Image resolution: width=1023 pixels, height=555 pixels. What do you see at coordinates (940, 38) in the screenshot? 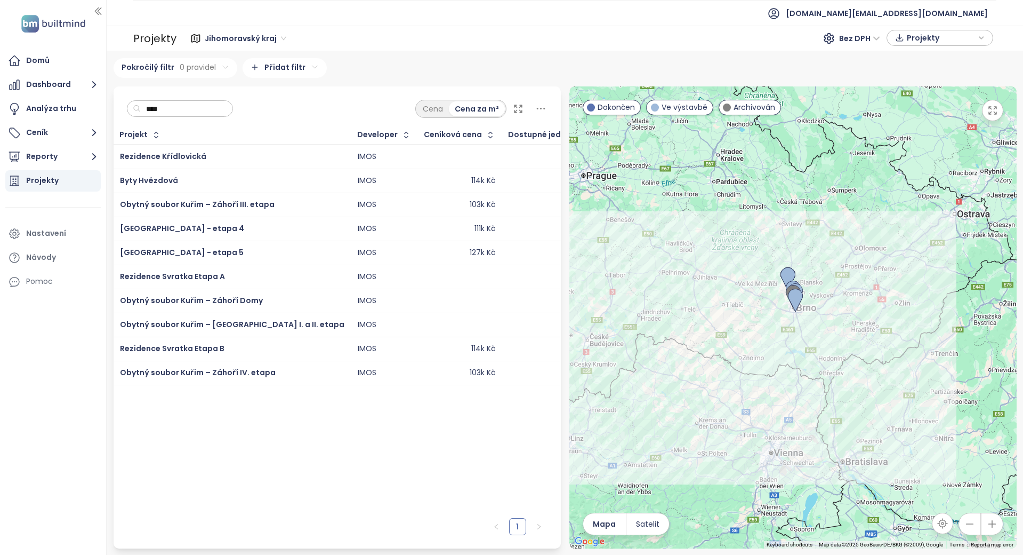
I see `div: button` at bounding box center [940, 38].